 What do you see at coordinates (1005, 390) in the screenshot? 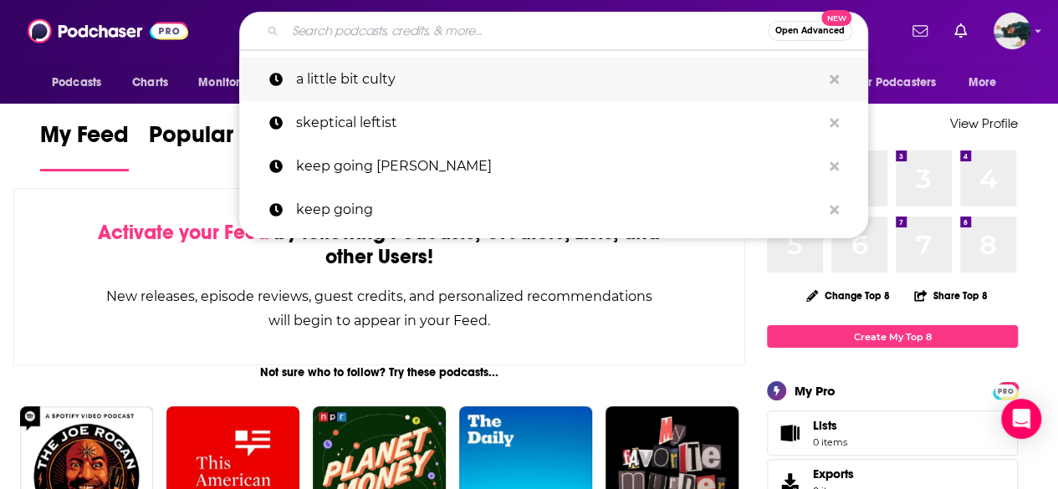
I see `span: PRO` at bounding box center [1005, 390].